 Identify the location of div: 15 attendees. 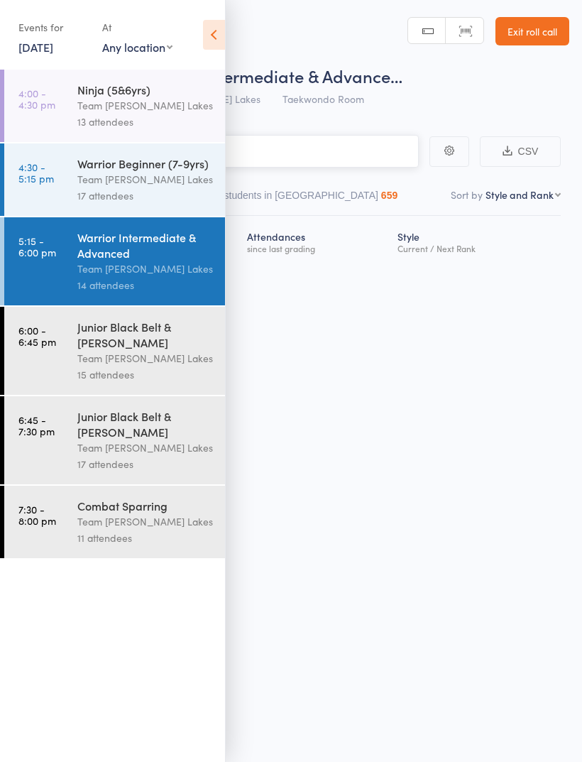
(145, 374).